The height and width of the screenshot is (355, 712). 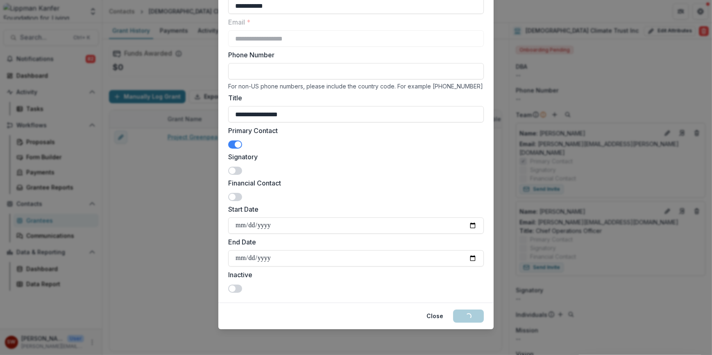 What do you see at coordinates (354, 242) in the screenshot?
I see `label: End Date` at bounding box center [354, 242].